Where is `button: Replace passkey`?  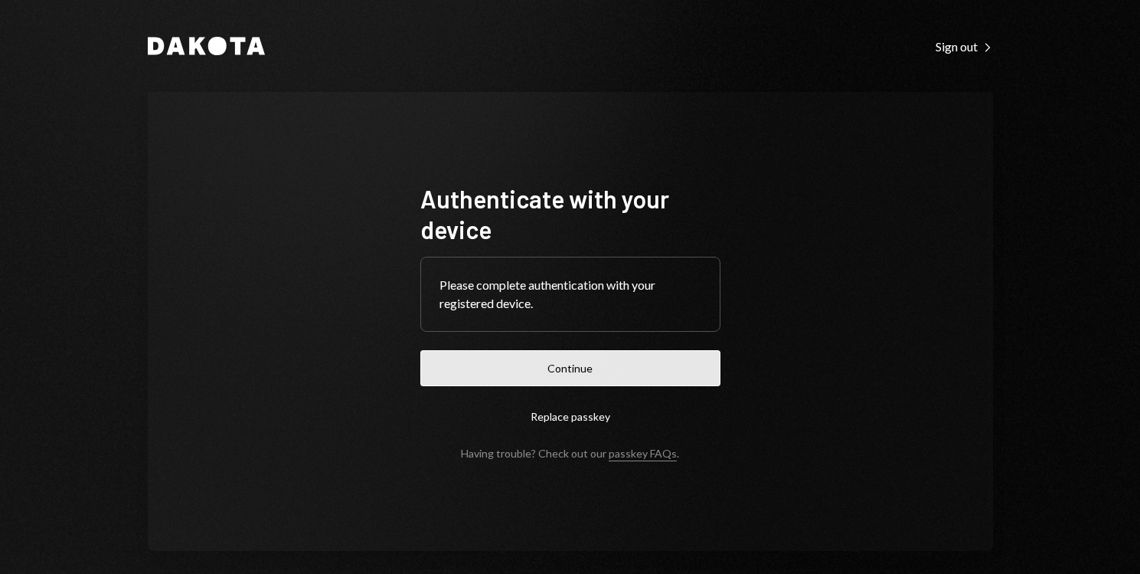 button: Replace passkey is located at coordinates (571, 416).